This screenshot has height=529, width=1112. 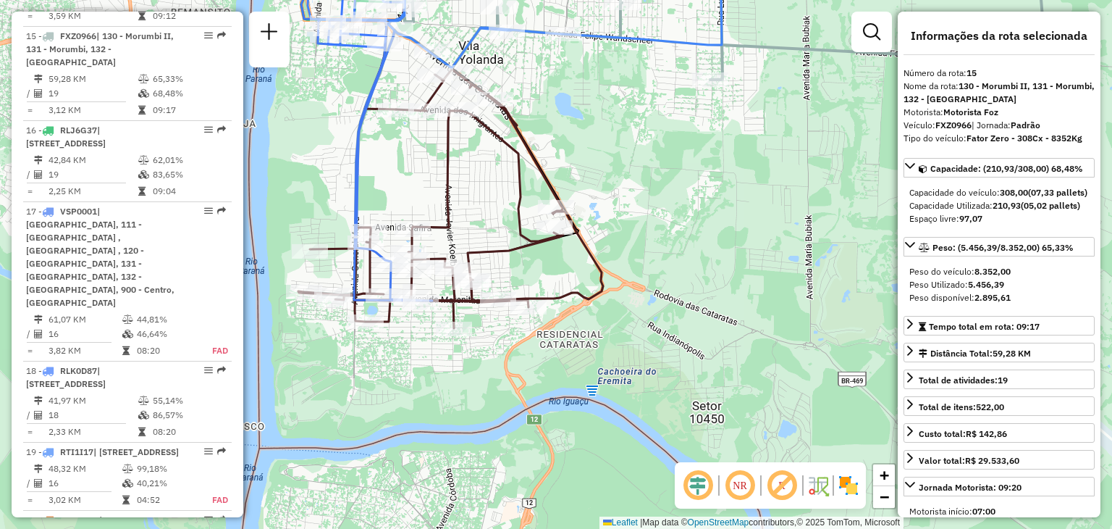 What do you see at coordinates (1026, 125) in the screenshot?
I see `strong: Padrão` at bounding box center [1026, 125].